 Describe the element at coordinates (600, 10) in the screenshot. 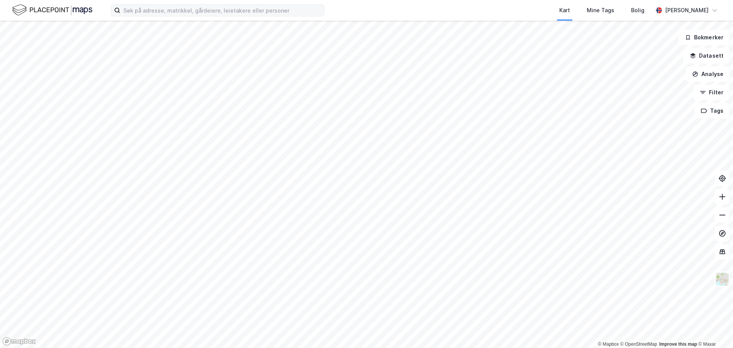

I see `div: Mine Tags` at that location.